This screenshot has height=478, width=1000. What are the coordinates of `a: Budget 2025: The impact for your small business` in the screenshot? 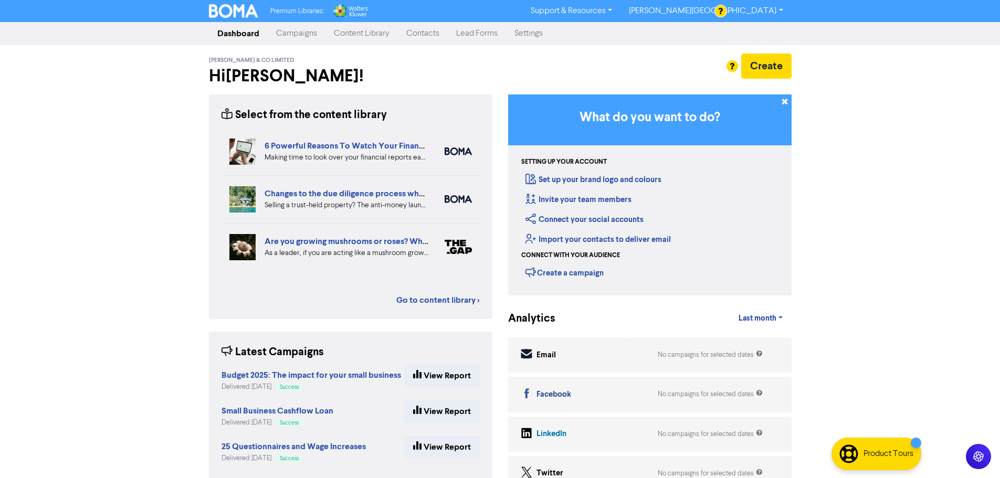 It's located at (311, 376).